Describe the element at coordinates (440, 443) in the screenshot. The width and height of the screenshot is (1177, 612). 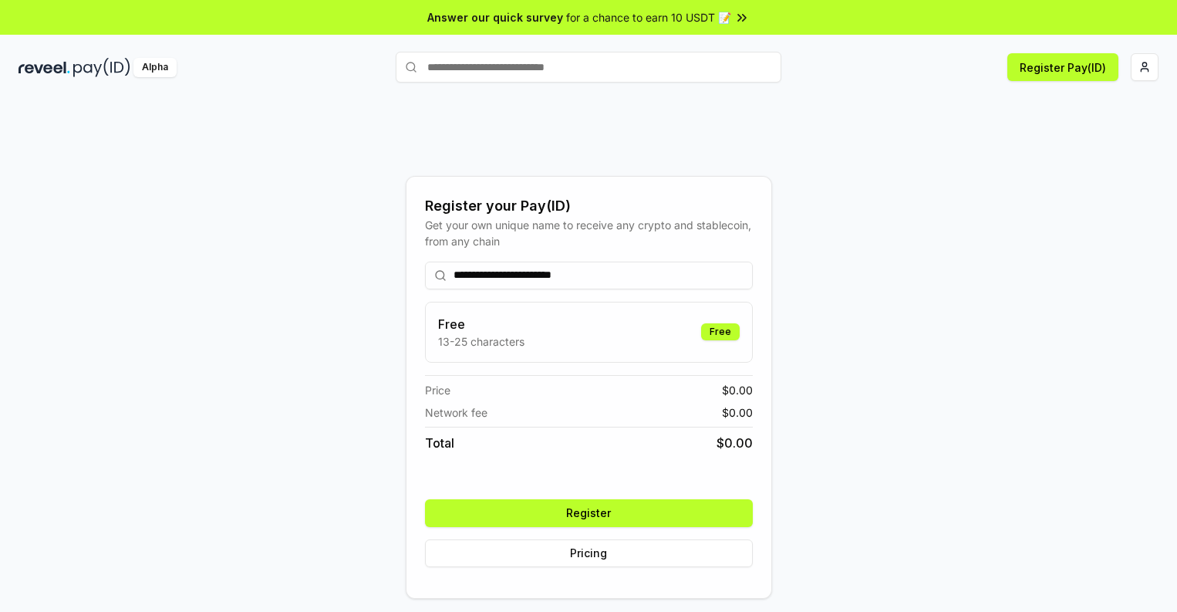
I see `span: Total` at that location.